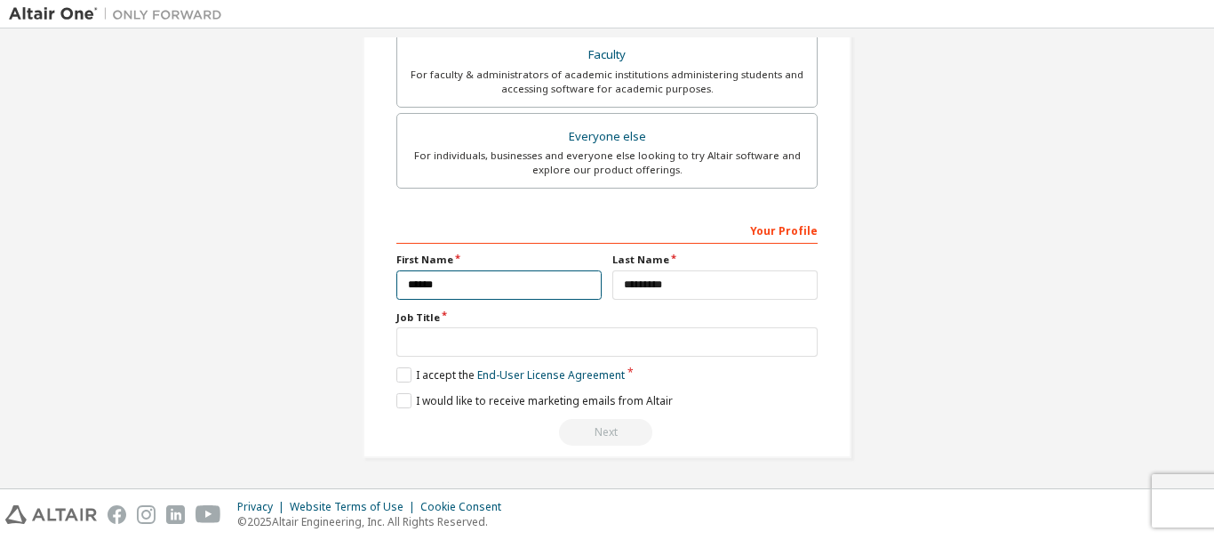 The width and height of the screenshot is (1214, 540). Describe the element at coordinates (607, 163) in the screenshot. I see `div: For individuals, businesses and everyone else looking to try Altair software and explore our prod...` at that location.